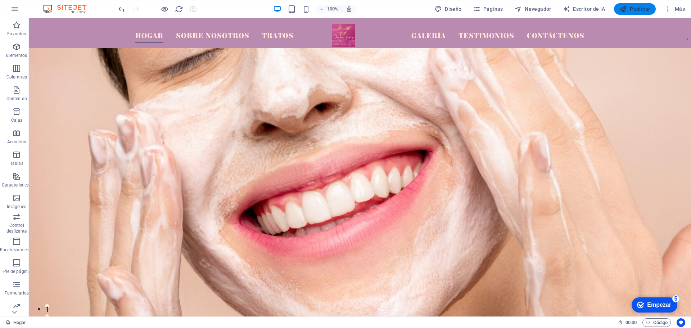 The width and height of the screenshot is (691, 328). Describe the element at coordinates (533, 9) in the screenshot. I see `button: Navegador` at that location.